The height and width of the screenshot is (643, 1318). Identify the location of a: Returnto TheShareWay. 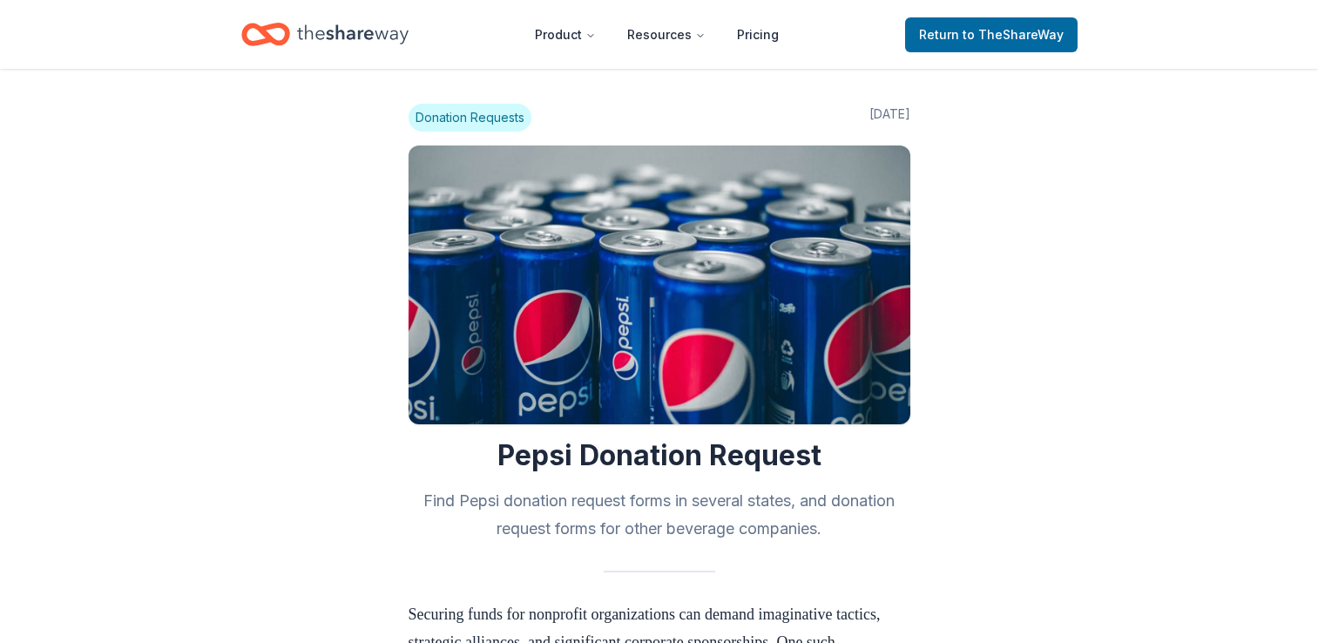
(992, 35).